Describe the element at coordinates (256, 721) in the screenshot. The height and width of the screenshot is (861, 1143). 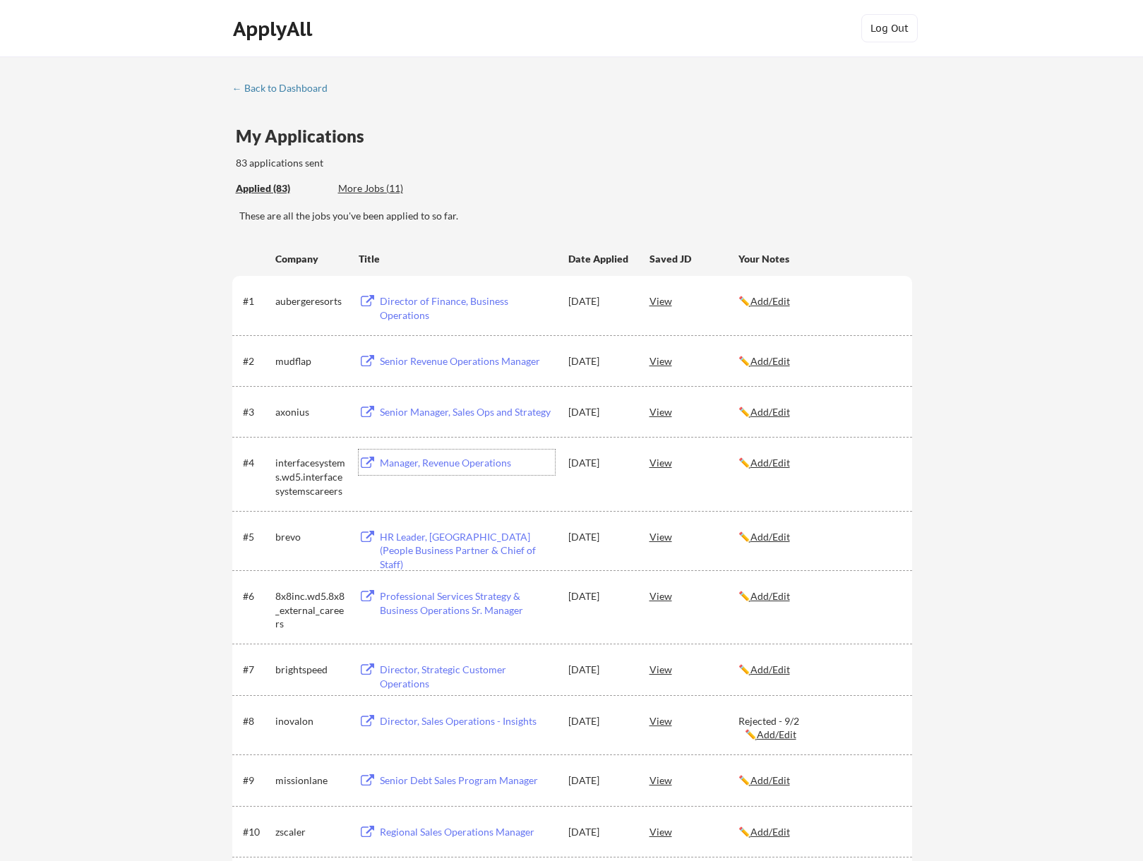
I see `div: #8` at that location.